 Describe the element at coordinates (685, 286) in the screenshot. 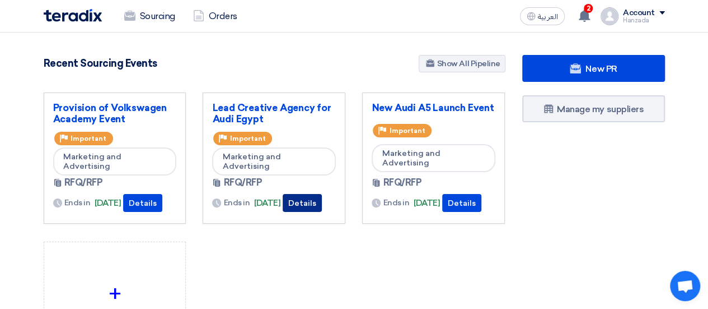

I see `div: Open chat` at that location.